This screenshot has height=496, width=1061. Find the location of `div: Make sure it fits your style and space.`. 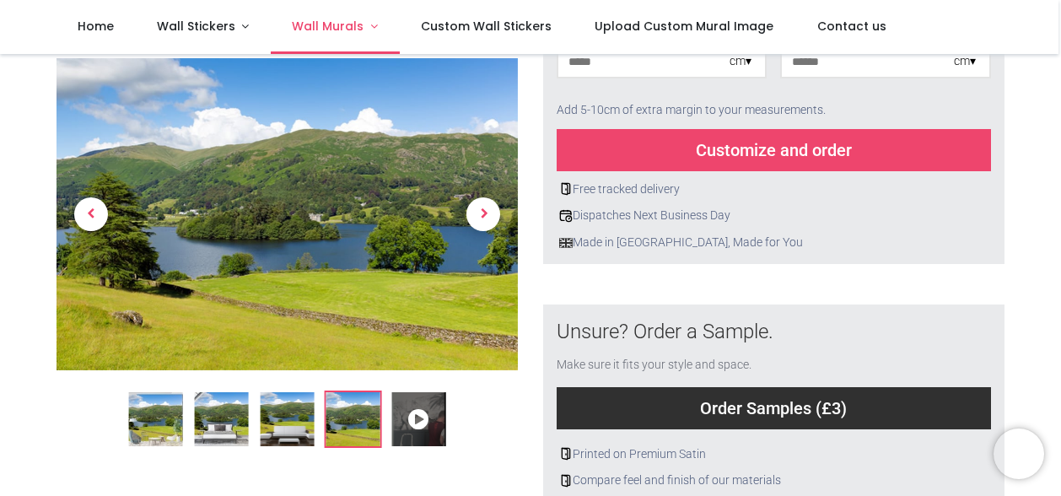

div: Make sure it fits your style and space. is located at coordinates (773, 365).